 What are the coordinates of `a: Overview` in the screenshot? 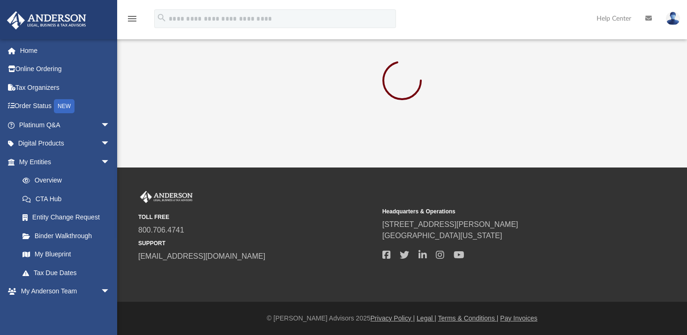 It's located at (68, 181).